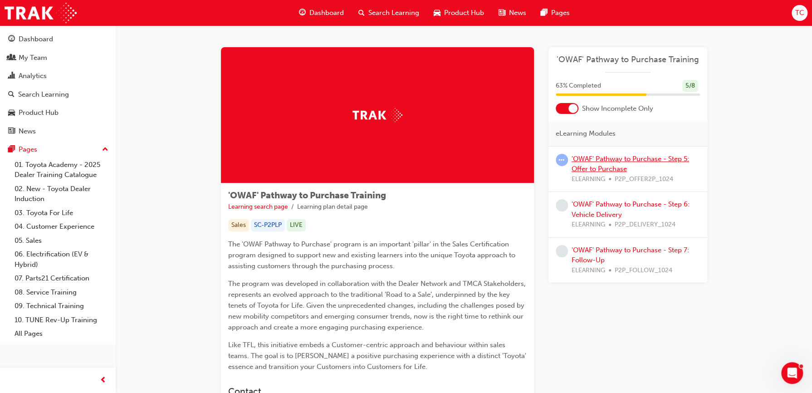 The height and width of the screenshot is (393, 812). I want to click on a: 'OWAF' Pathway to Purchase Training, so click(628, 59).